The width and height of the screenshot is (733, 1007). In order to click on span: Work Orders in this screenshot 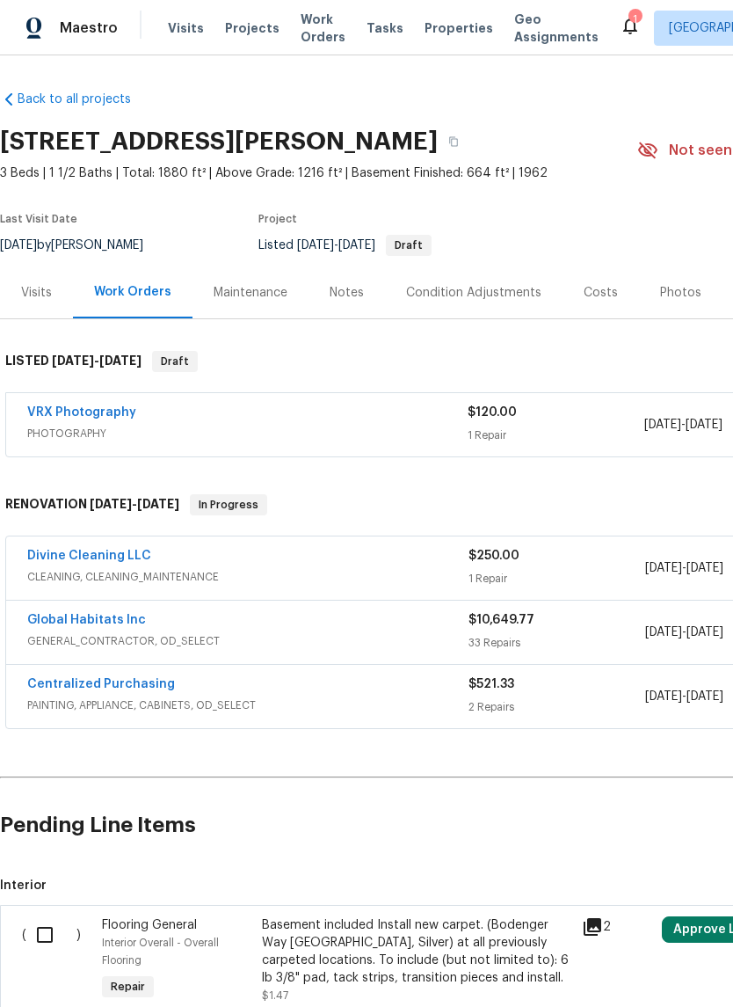, I will do `click(323, 28)`.